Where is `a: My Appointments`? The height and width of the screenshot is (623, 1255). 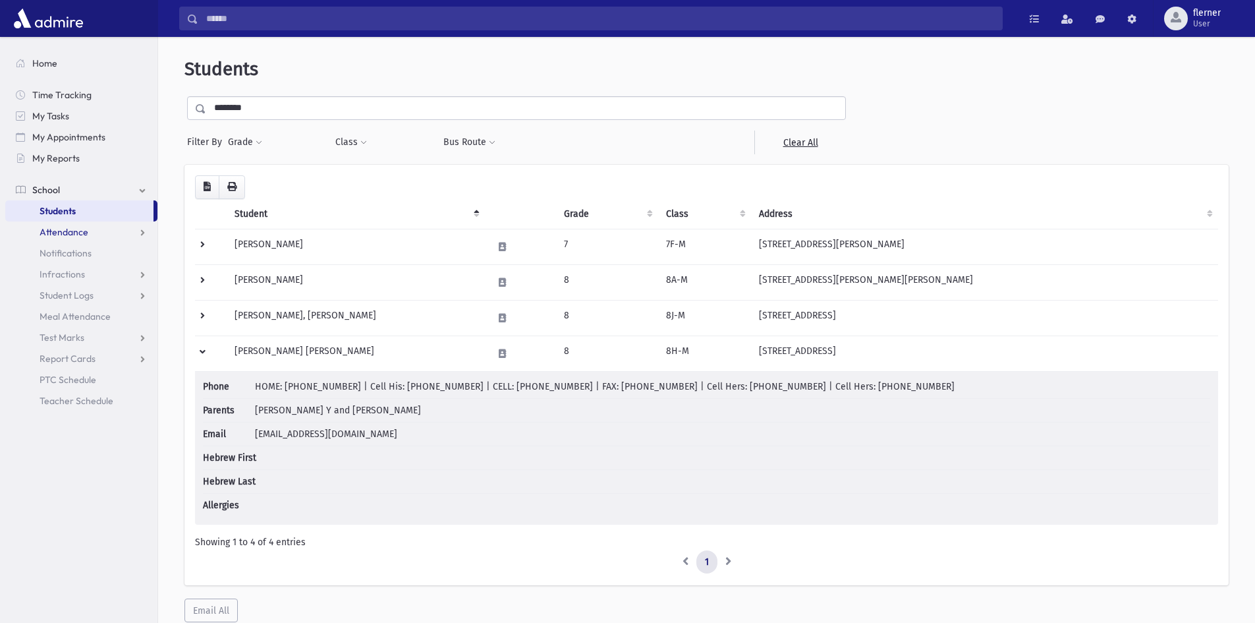
a: My Appointments is located at coordinates (81, 137).